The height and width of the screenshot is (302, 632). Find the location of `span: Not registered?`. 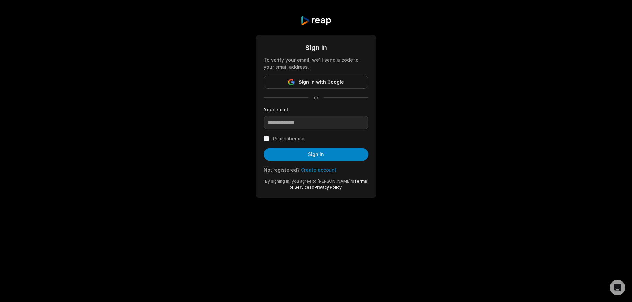

span: Not registered? is located at coordinates (281, 170).